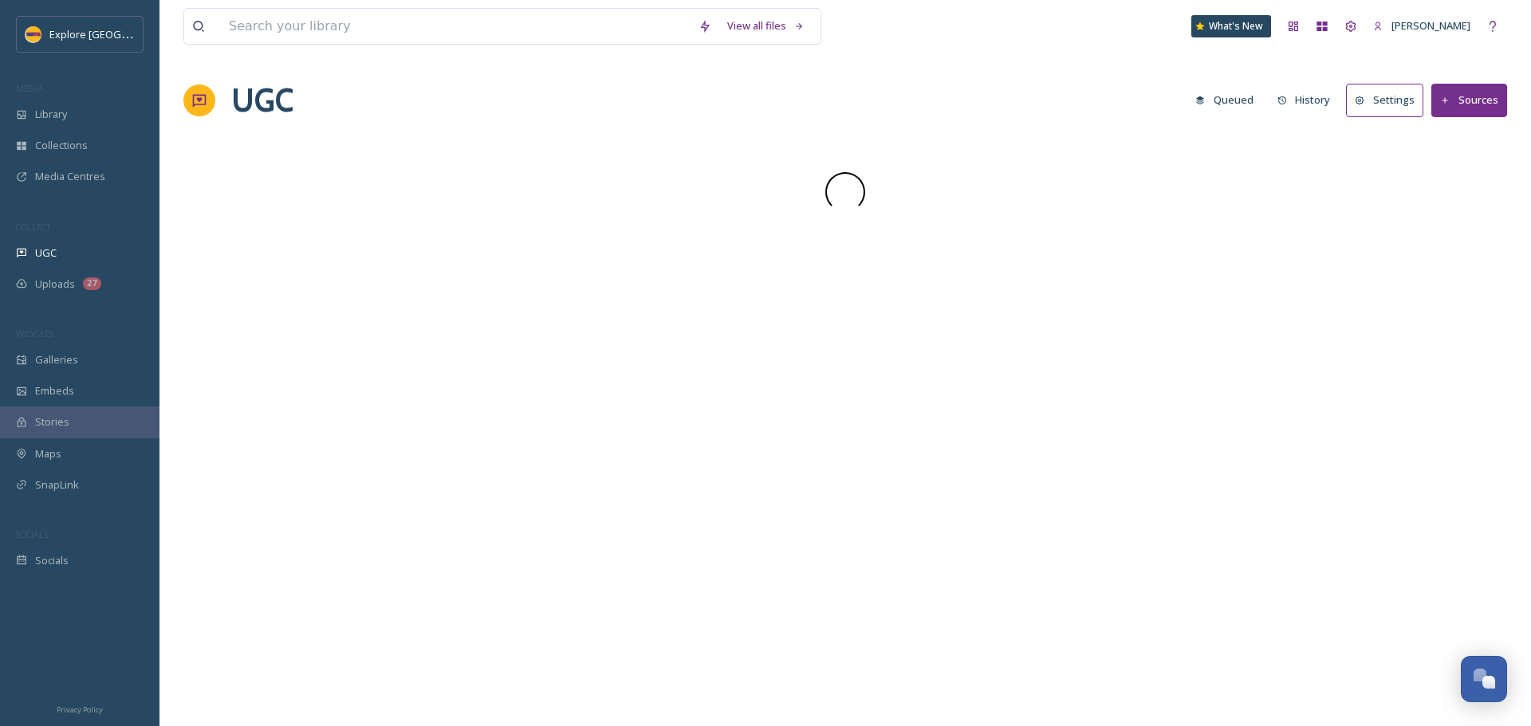 This screenshot has width=1531, height=726. Describe the element at coordinates (92, 284) in the screenshot. I see `div: 27` at that location.